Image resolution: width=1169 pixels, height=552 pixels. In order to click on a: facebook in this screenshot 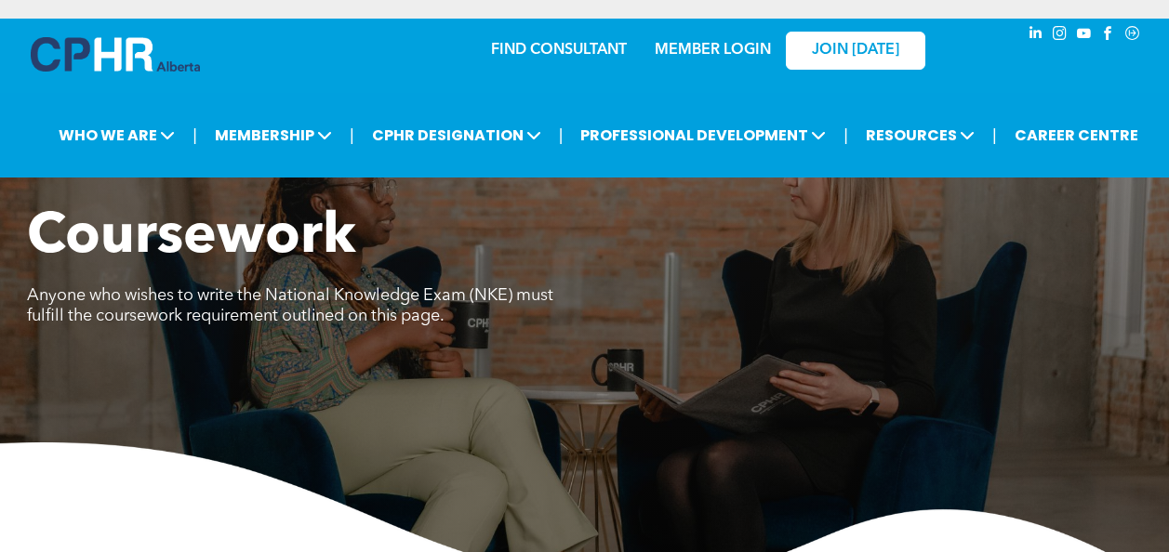, I will do `click(1109, 35)`.